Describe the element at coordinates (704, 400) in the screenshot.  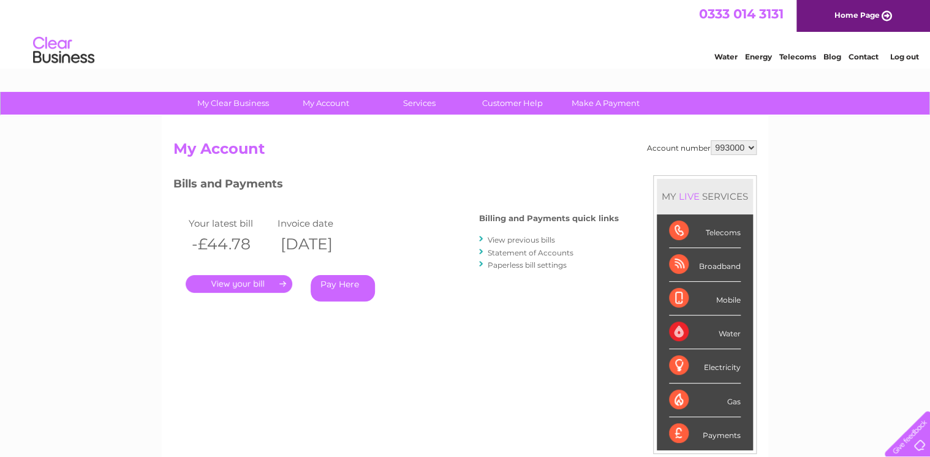
I see `div: Gas` at that location.